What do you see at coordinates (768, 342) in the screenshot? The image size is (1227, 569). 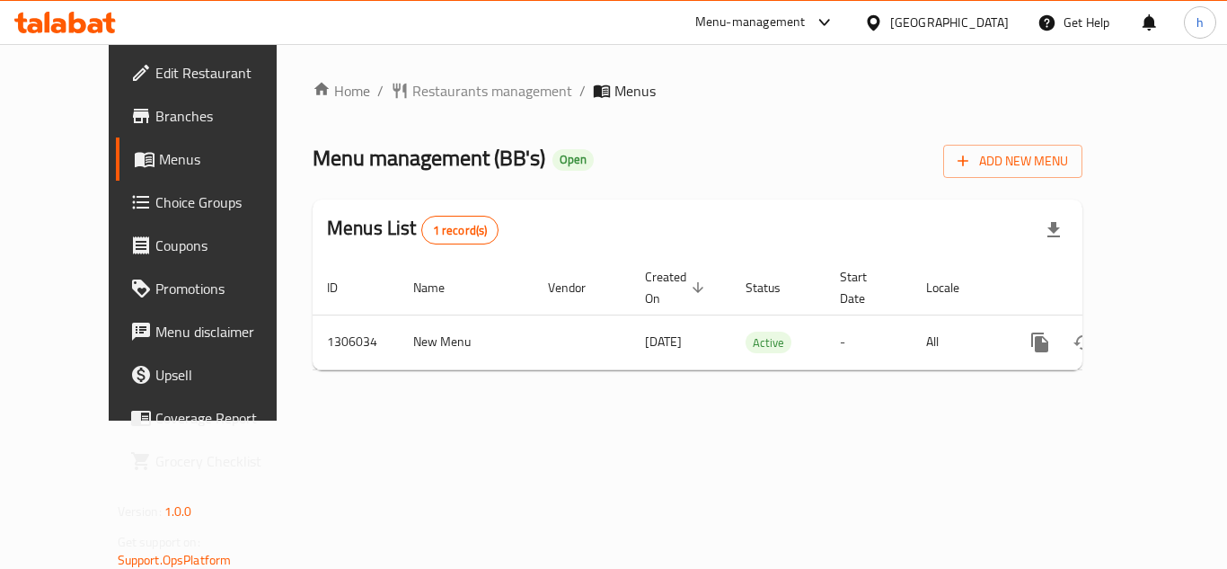 I see `div: Active` at bounding box center [768, 342].